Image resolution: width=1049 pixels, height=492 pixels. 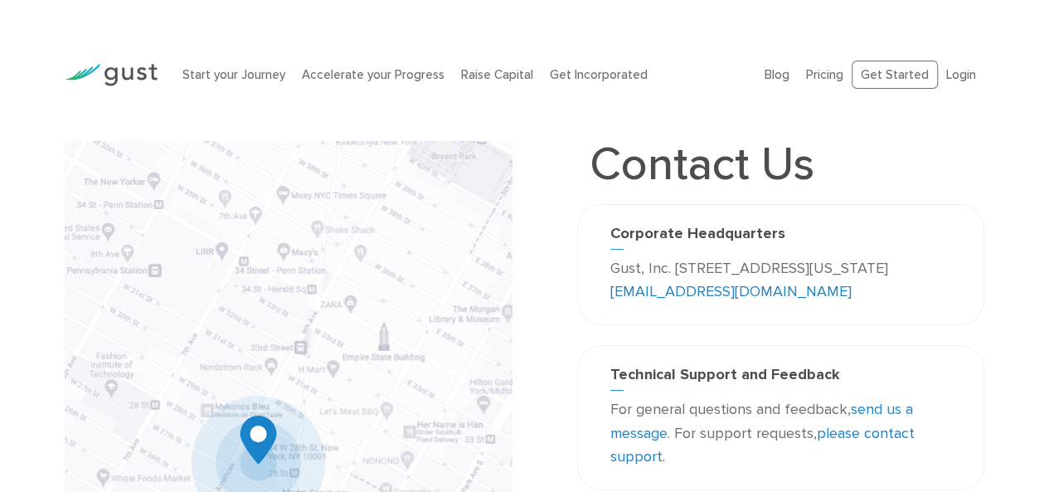 What do you see at coordinates (497, 75) in the screenshot?
I see `a: Raise Capital` at bounding box center [497, 75].